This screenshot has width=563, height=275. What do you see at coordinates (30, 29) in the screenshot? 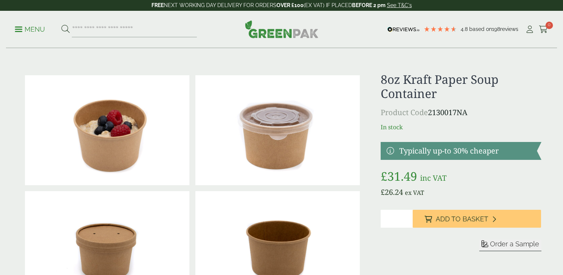
I see `a: Menu` at bounding box center [30, 29].